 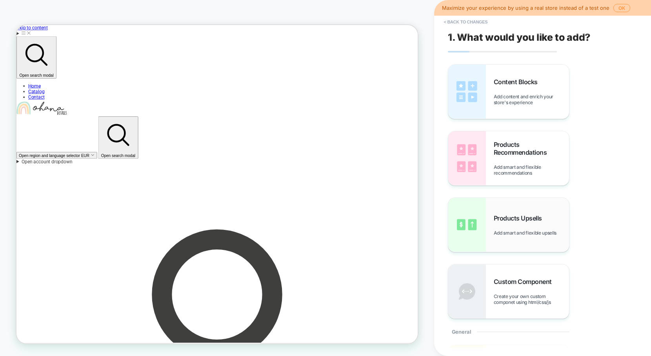 What do you see at coordinates (466, 22) in the screenshot?
I see `button: < Back to changes` at bounding box center [466, 22].